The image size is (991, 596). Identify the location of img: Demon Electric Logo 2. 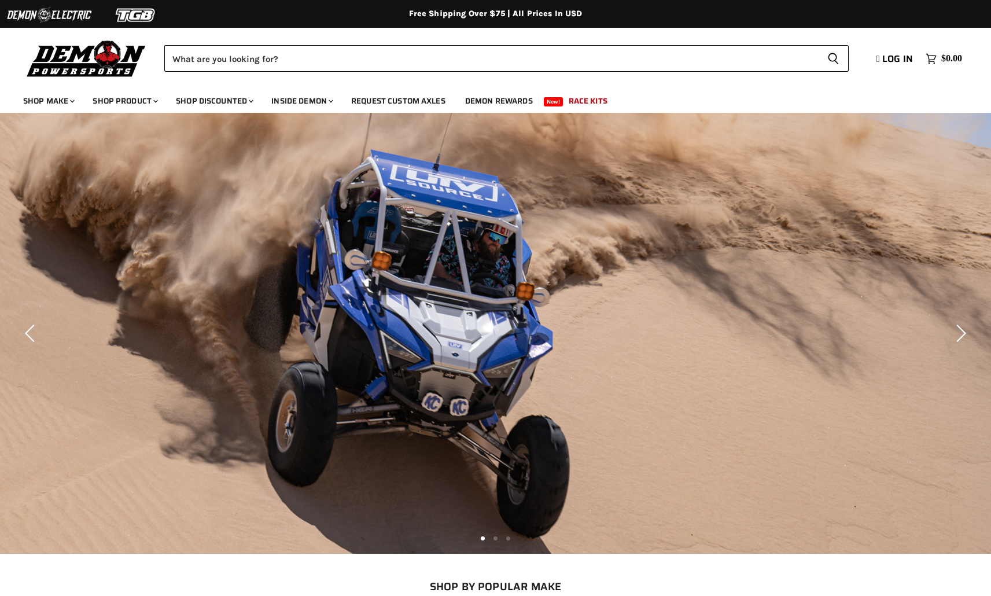
(49, 15).